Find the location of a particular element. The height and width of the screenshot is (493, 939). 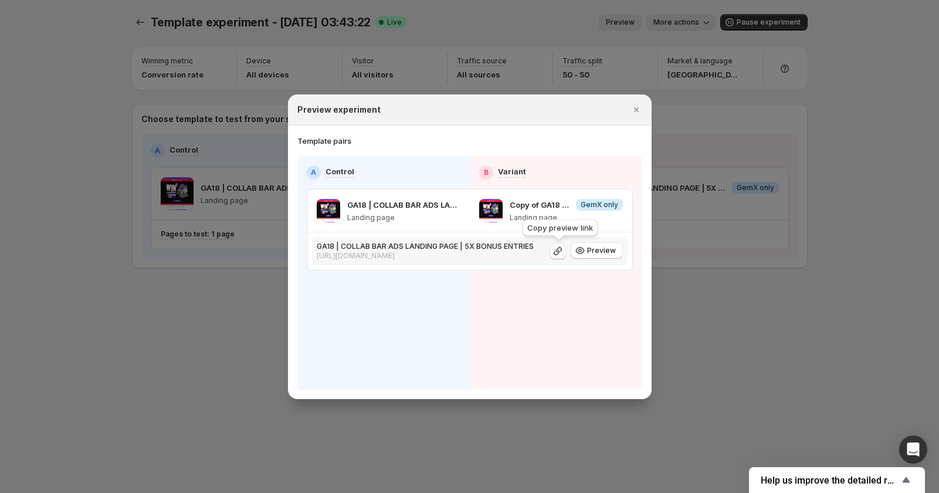

p: Variant is located at coordinates (512, 171).